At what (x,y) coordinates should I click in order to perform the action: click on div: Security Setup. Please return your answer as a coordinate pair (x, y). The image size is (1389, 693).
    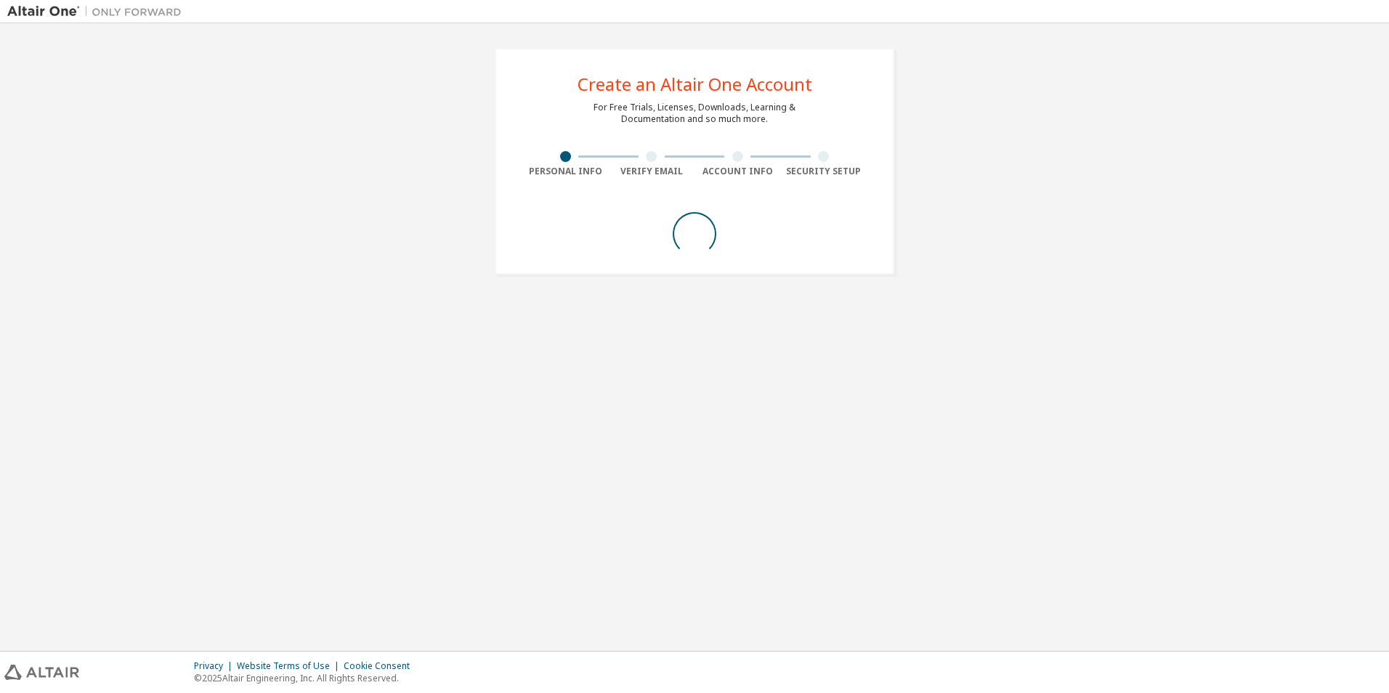
    Looking at the image, I should click on (824, 171).